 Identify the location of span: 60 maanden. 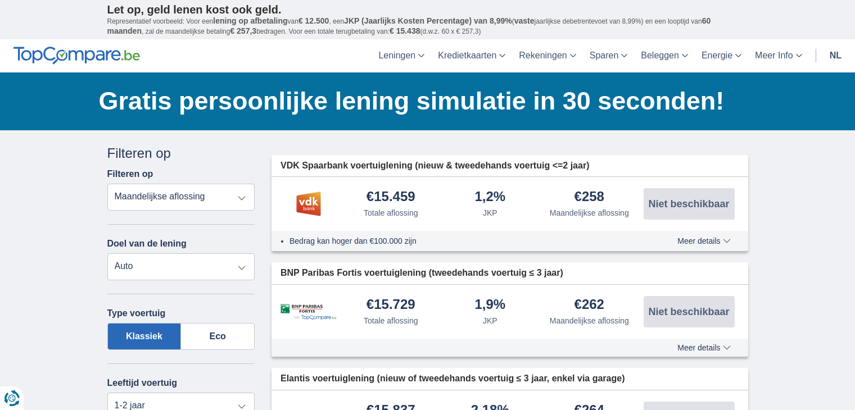
(409, 26).